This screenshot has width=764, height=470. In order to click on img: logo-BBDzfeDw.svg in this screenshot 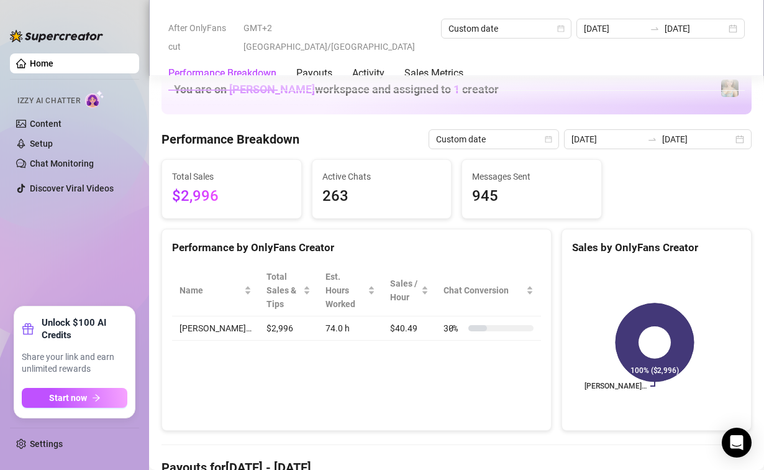, I will do `click(57, 36)`.